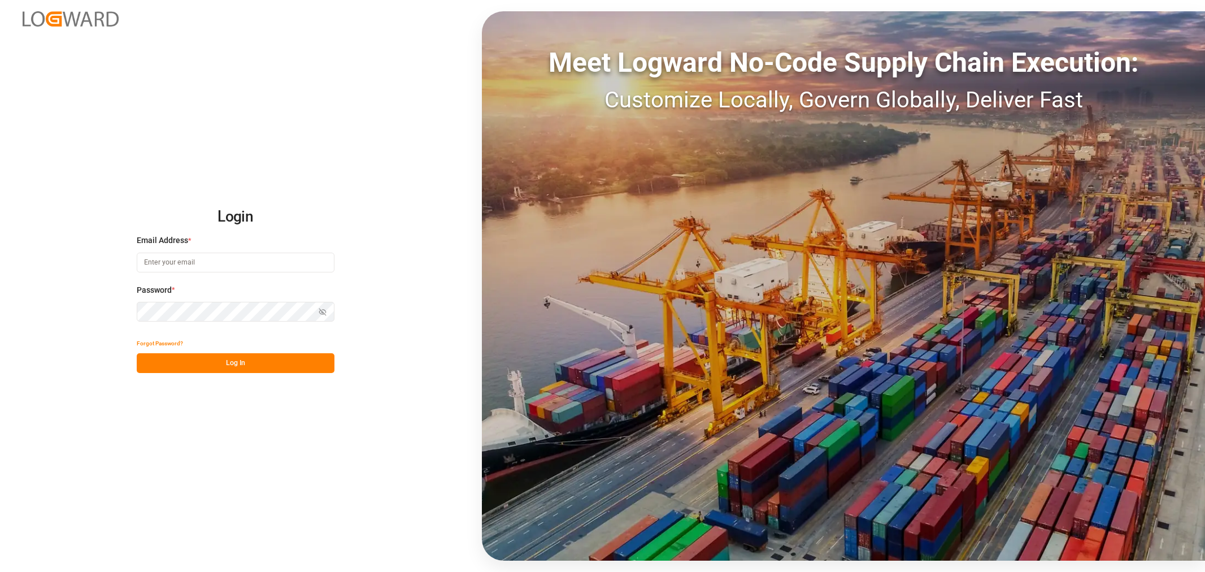 The width and height of the screenshot is (1205, 572). I want to click on input: Enter your email, so click(236, 262).